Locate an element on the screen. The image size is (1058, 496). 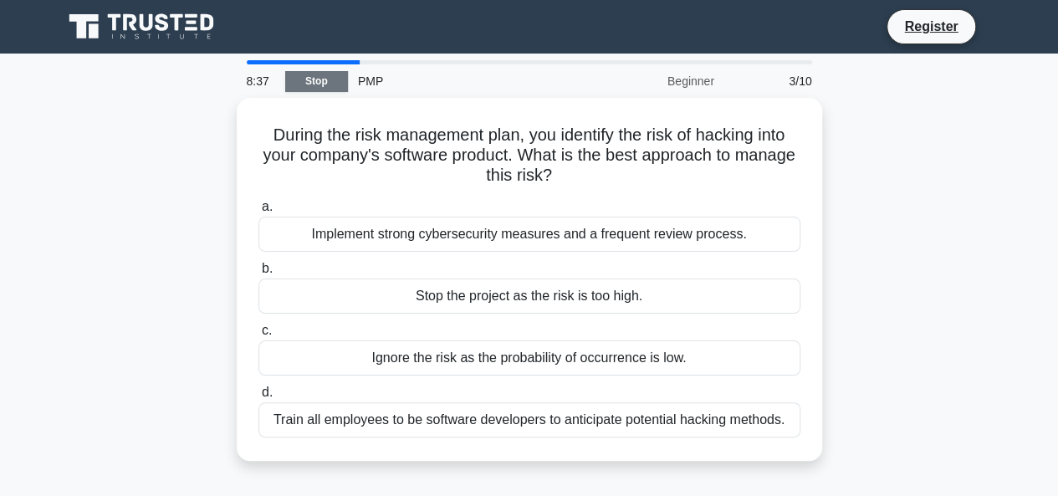
a: Stop is located at coordinates (316, 81).